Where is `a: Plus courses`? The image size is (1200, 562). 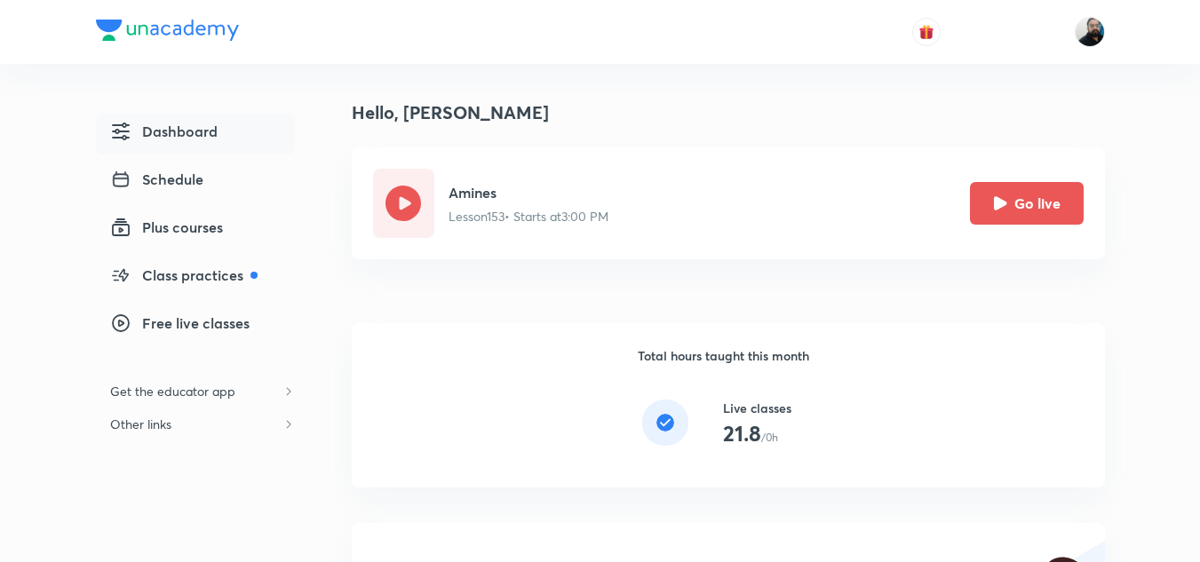 a: Plus courses is located at coordinates (195, 230).